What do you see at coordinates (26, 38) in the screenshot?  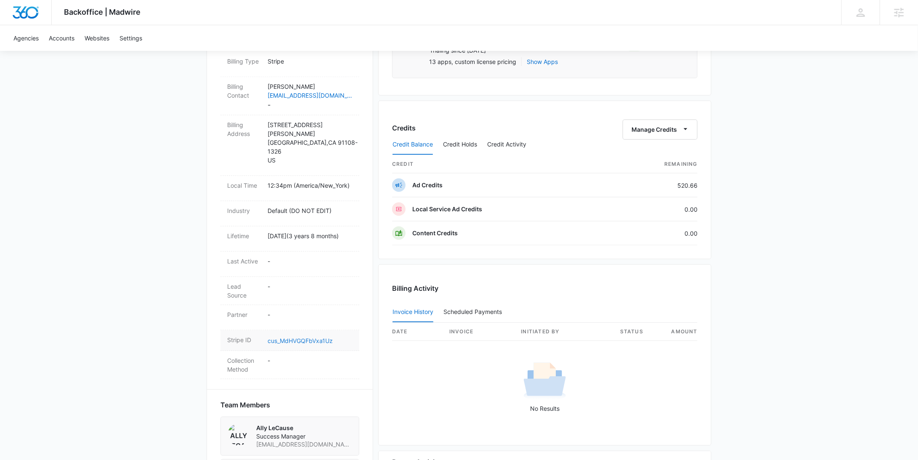 I see `a: Agencies` at bounding box center [26, 38].